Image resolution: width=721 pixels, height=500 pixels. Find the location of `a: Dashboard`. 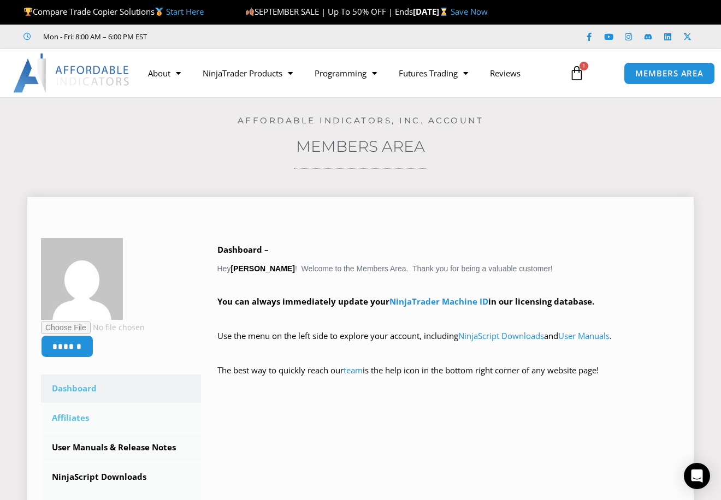

a: Dashboard is located at coordinates (121, 389).